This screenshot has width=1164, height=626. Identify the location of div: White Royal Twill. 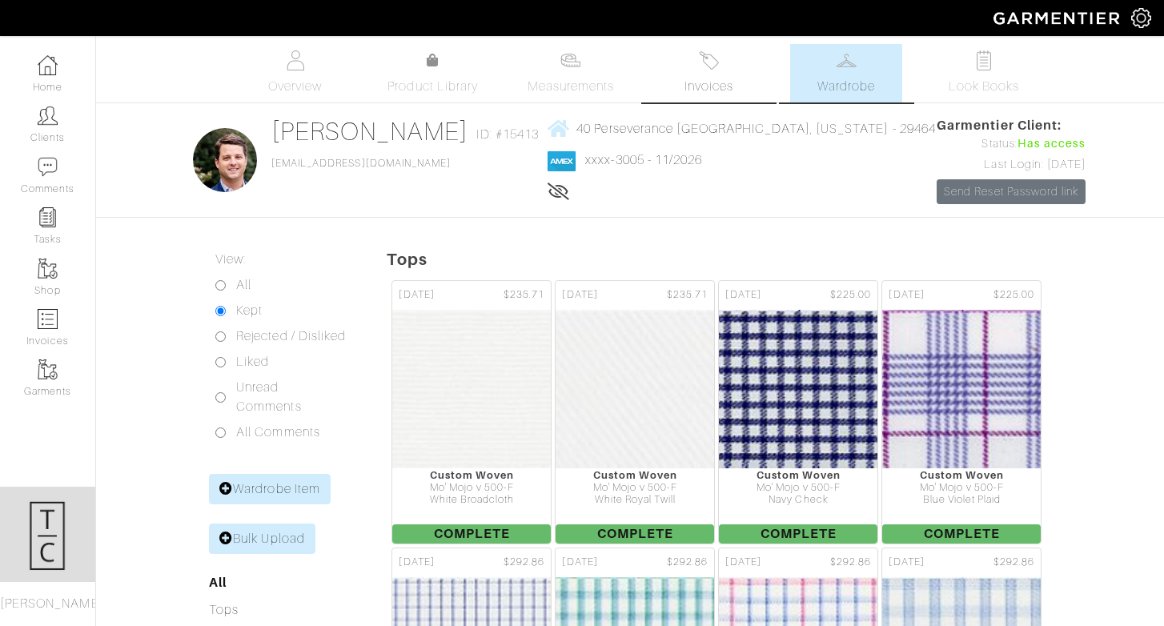
(635, 499).